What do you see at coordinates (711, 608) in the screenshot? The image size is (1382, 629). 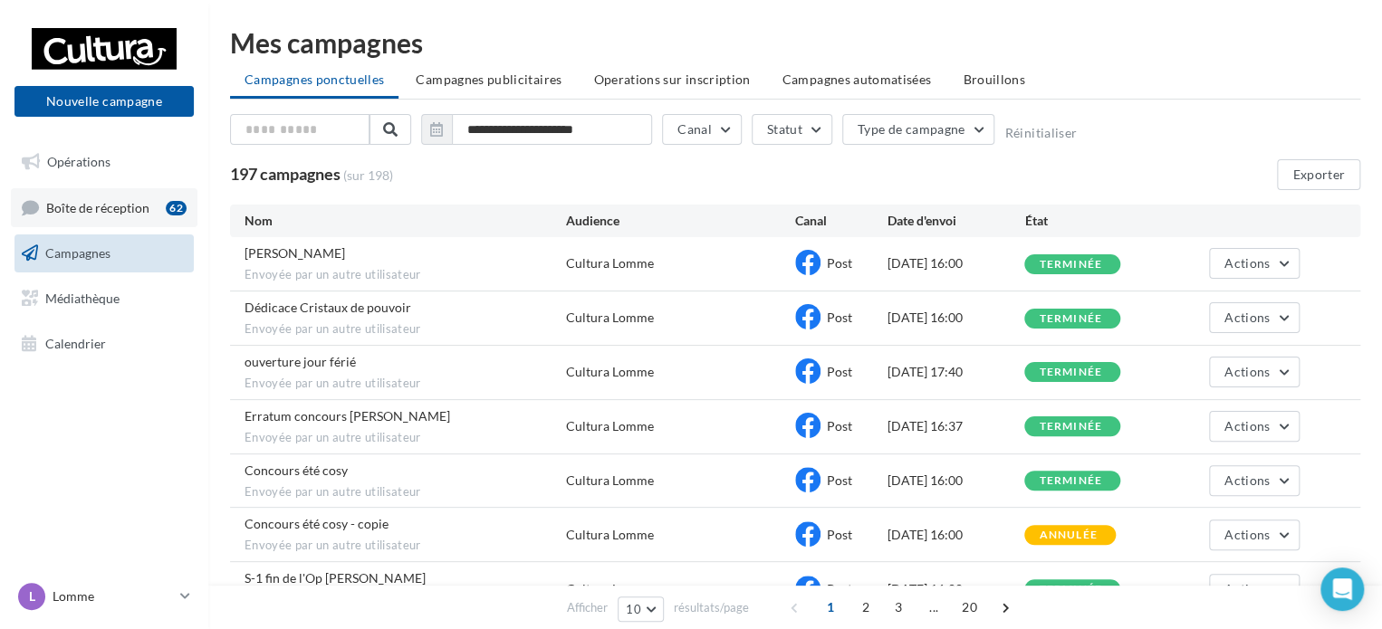 I see `span: résultats/page` at bounding box center [711, 608].